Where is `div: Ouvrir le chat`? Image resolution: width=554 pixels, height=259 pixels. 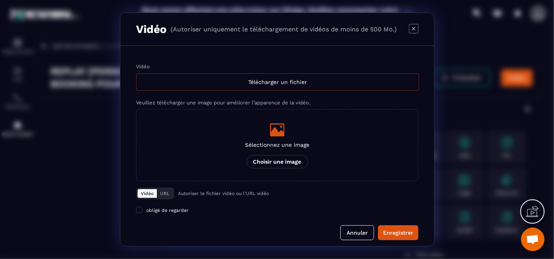 div: Ouvrir le chat is located at coordinates (533, 239).